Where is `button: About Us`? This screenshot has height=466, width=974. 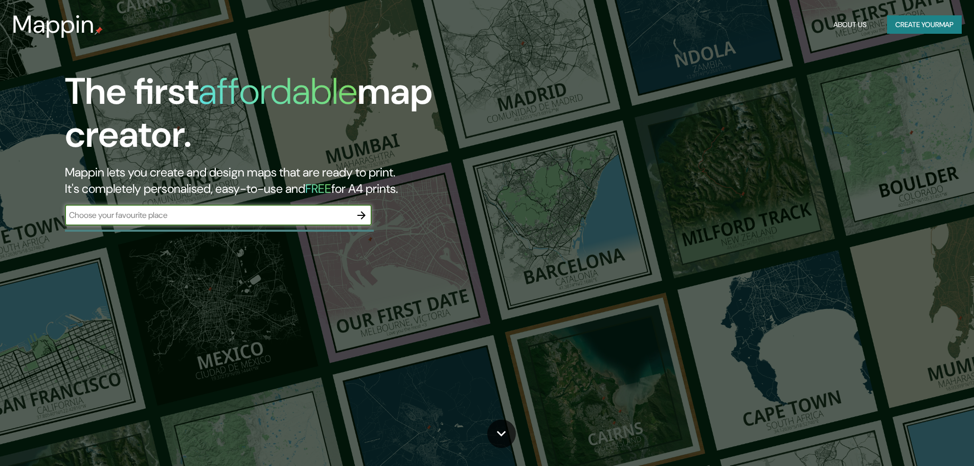
button: About Us is located at coordinates (850, 25).